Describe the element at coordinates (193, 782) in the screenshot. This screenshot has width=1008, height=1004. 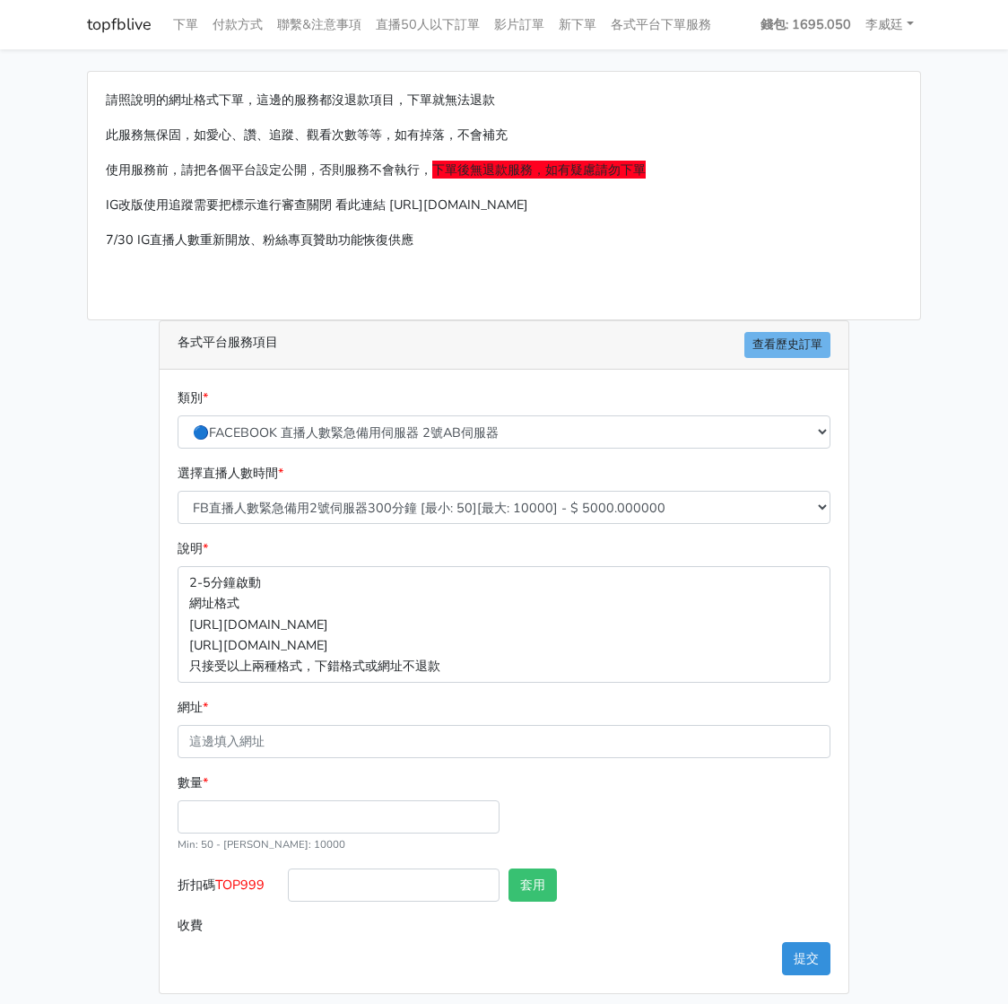
I see `label: 數量` at that location.